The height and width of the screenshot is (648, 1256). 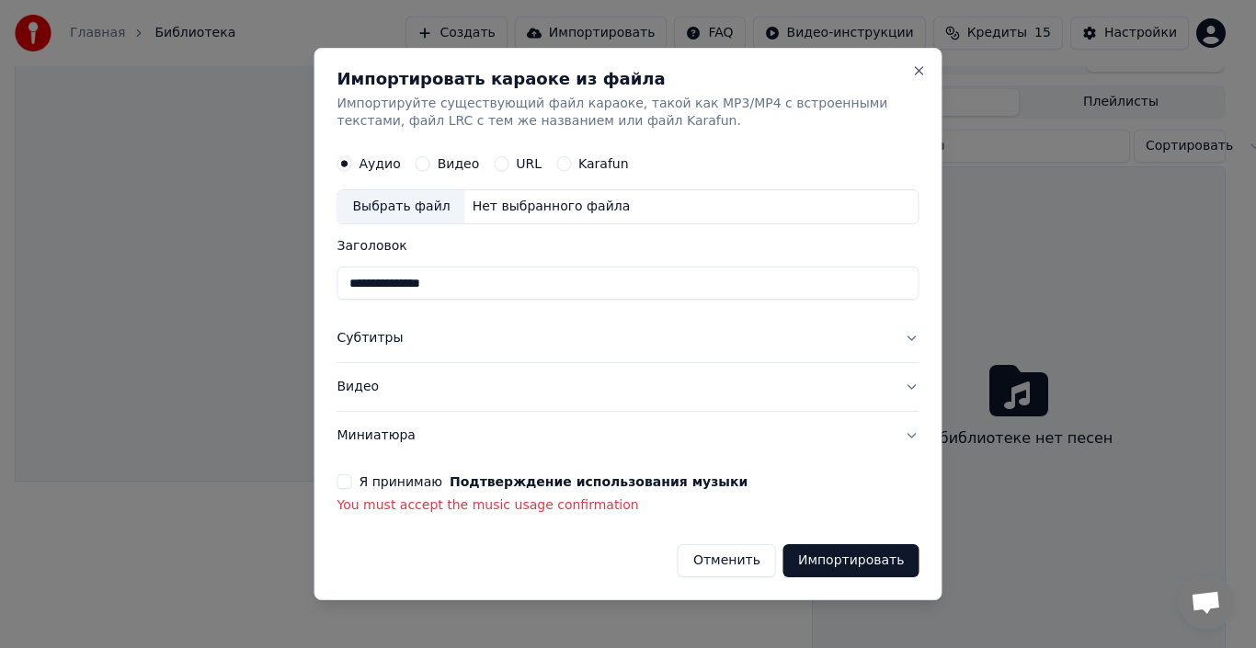 What do you see at coordinates (598, 482) in the screenshot?
I see `button: Я принимаю` at bounding box center [598, 482].